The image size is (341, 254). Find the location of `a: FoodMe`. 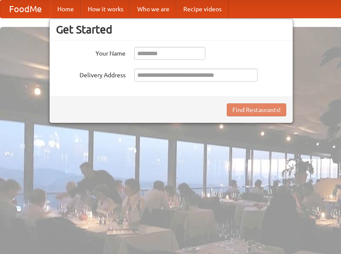

a: FoodMe is located at coordinates (25, 9).